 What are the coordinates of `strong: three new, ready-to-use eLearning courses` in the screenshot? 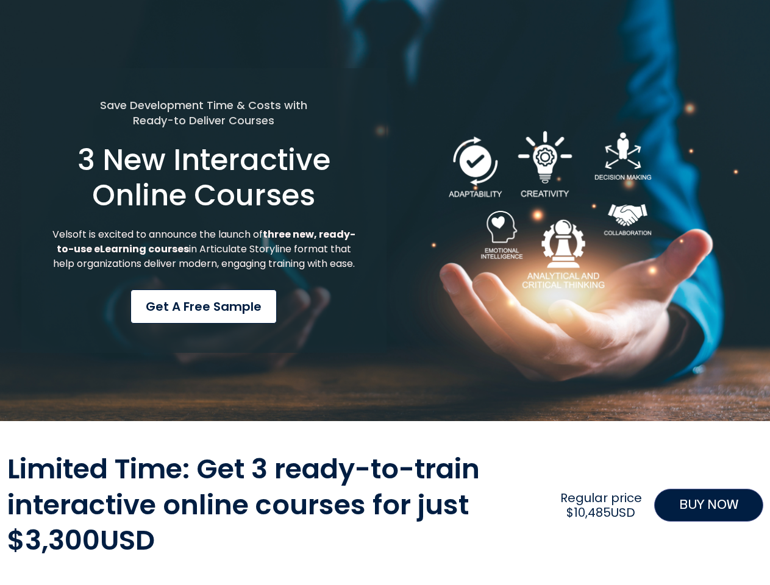 It's located at (206, 241).